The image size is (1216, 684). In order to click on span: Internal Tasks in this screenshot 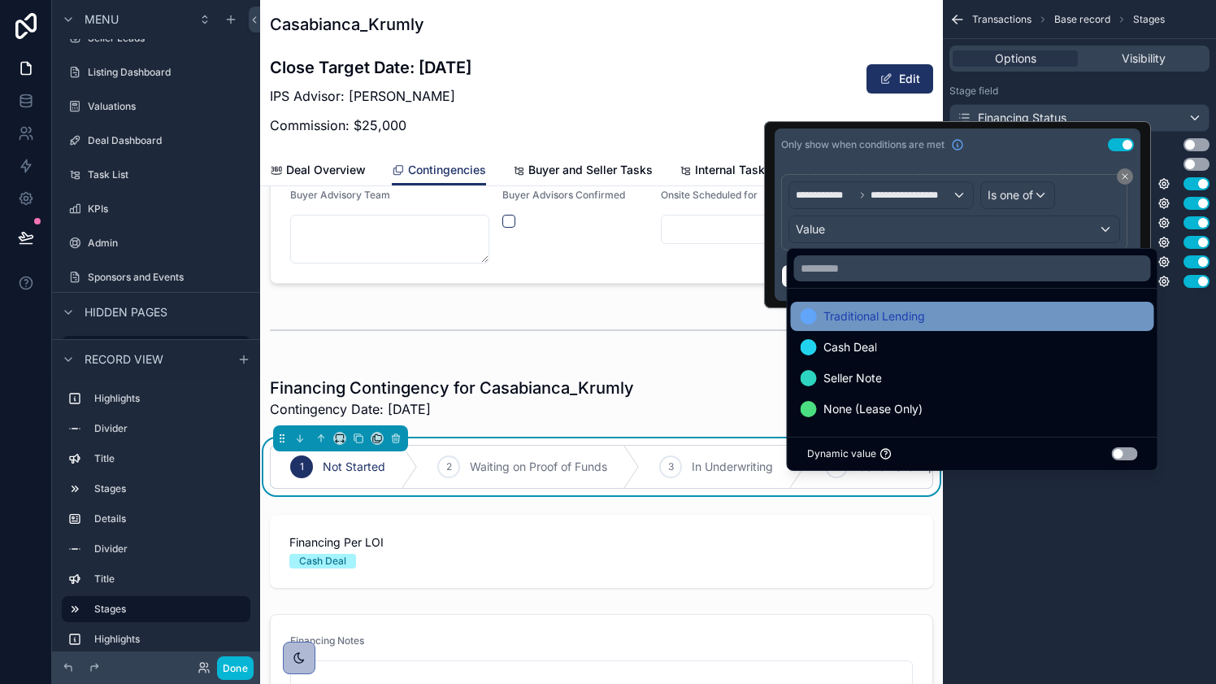, I will do `click(733, 170)`.